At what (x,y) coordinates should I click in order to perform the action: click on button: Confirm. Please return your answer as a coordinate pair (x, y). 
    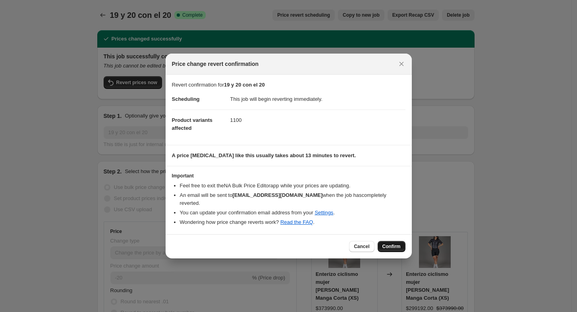
    Looking at the image, I should click on (392, 247).